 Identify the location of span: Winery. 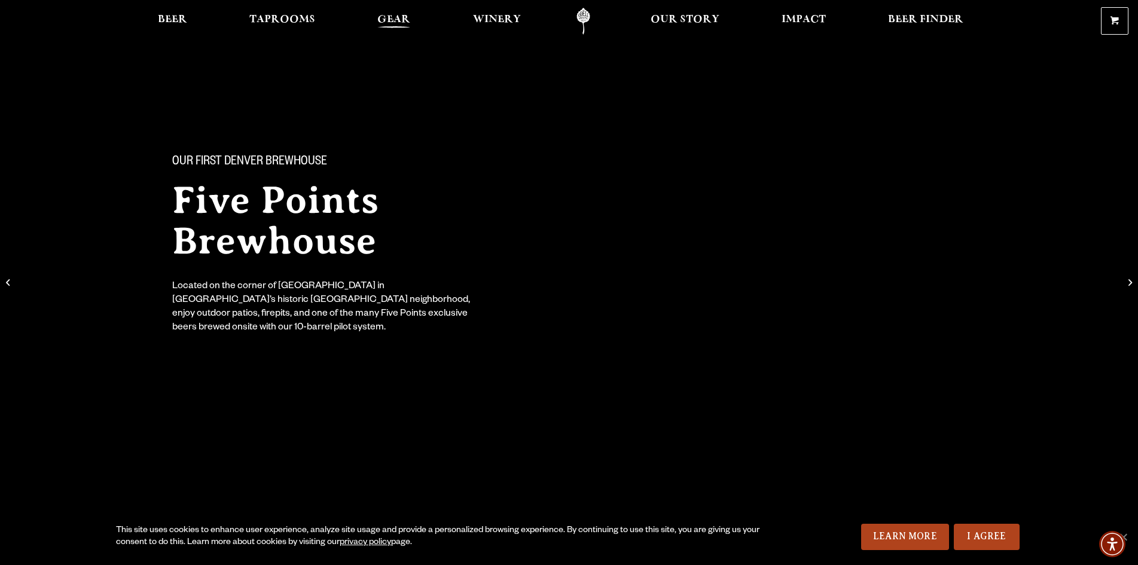
(497, 20).